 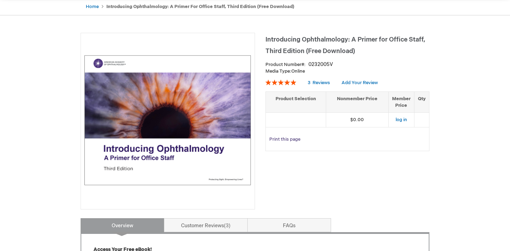 What do you see at coordinates (278, 71) in the screenshot?
I see `strong: Media Type:` at bounding box center [278, 71].